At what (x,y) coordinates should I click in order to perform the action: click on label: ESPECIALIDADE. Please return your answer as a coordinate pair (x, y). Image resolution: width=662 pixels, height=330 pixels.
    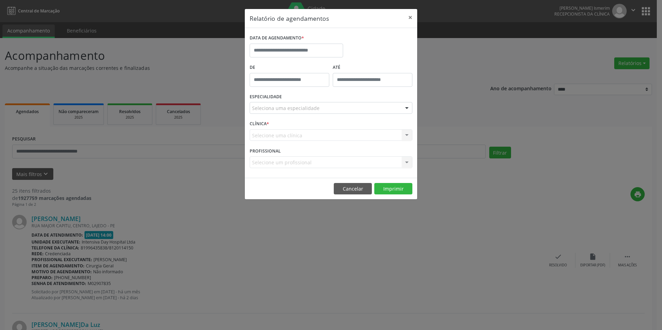
    Looking at the image, I should click on (266, 97).